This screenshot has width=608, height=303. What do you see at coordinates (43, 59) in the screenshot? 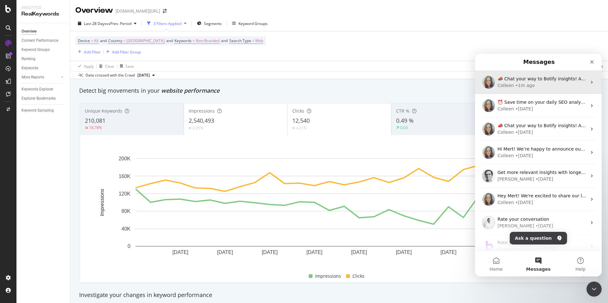
I see `a: Ranking` at bounding box center [43, 59].